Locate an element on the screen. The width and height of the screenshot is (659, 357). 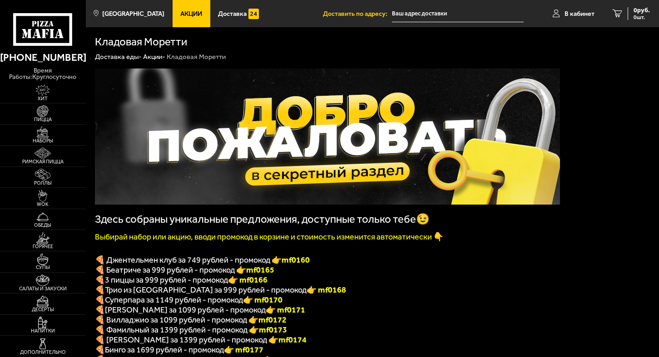
b: 👉 mf0171 is located at coordinates (285, 310).